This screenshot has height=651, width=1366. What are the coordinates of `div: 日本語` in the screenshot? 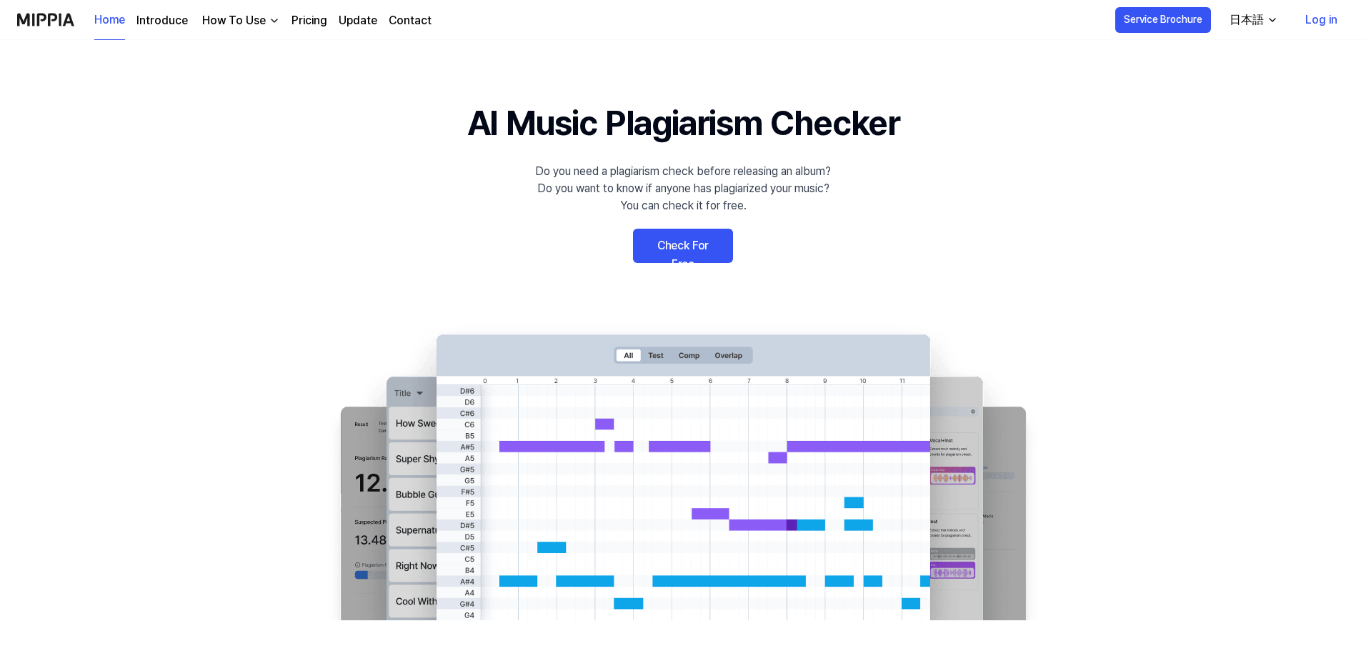 It's located at (1247, 20).